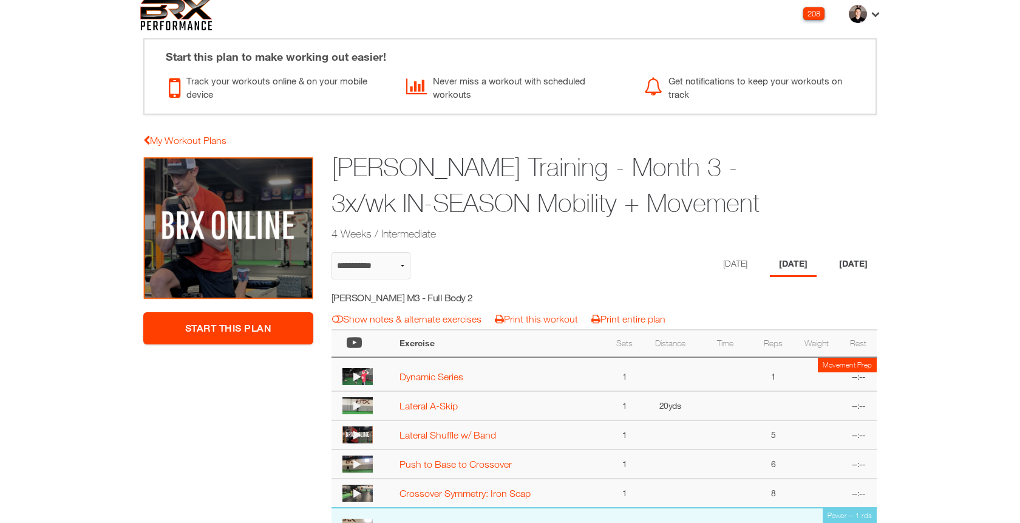 The height and width of the screenshot is (523, 1020). I want to click on img: thumb.jpg, so click(858, 14).